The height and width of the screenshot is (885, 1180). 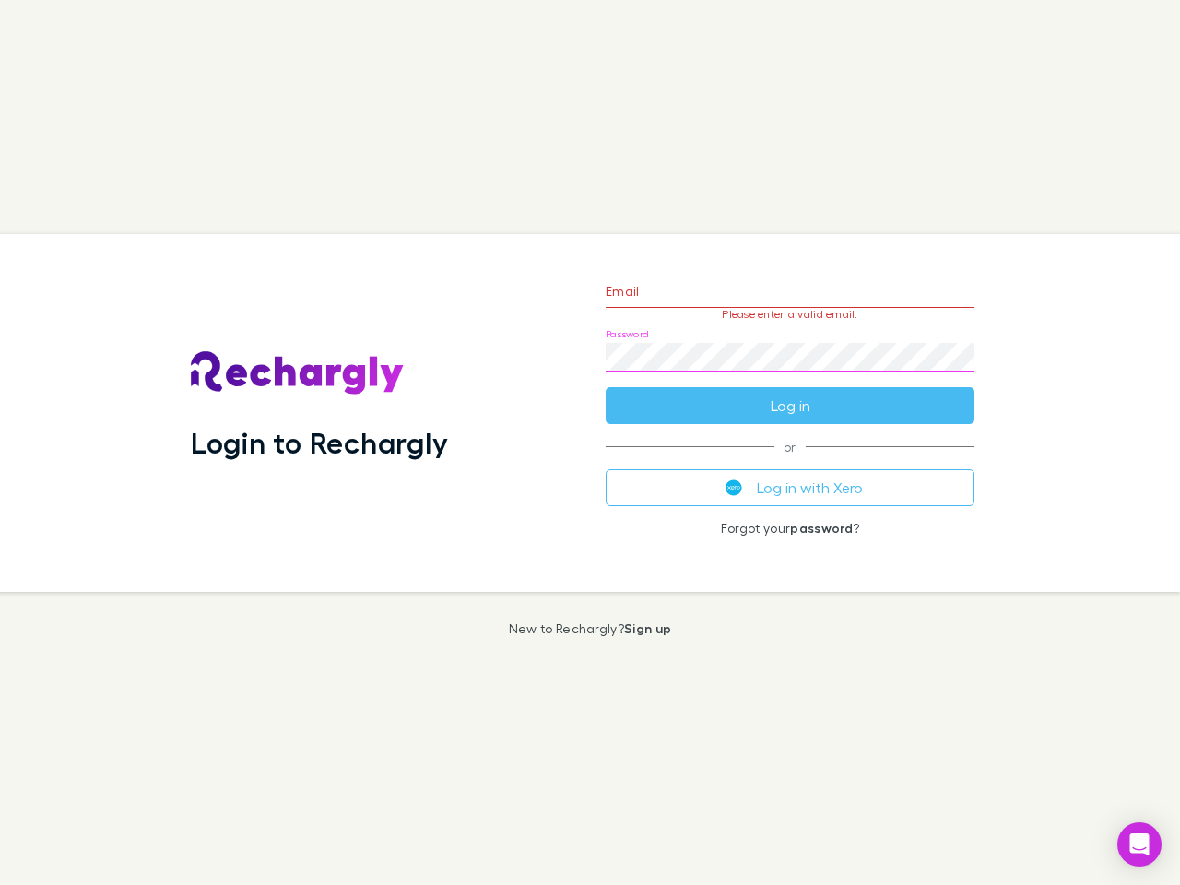 I want to click on a: Sign up, so click(x=647, y=628).